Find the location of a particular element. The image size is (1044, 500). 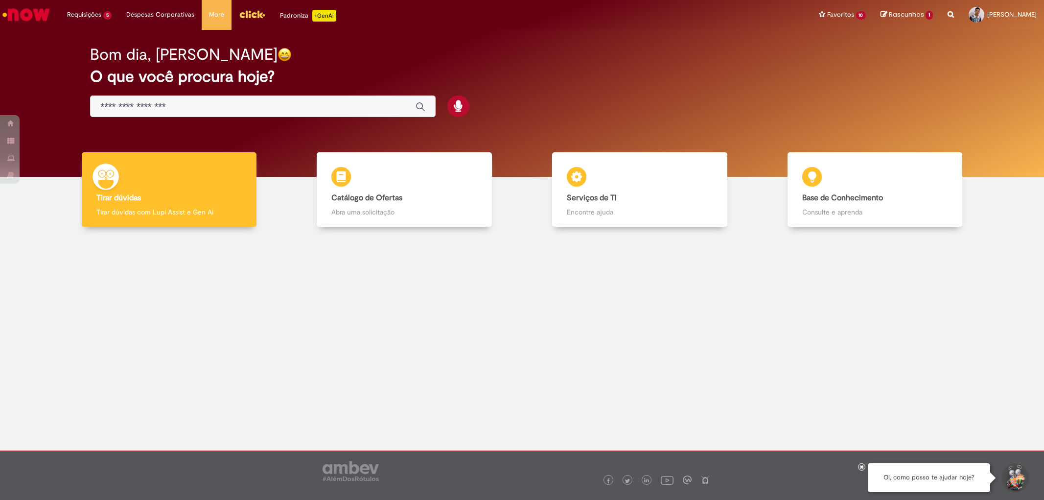

img: ServiceNow is located at coordinates (26, 15).